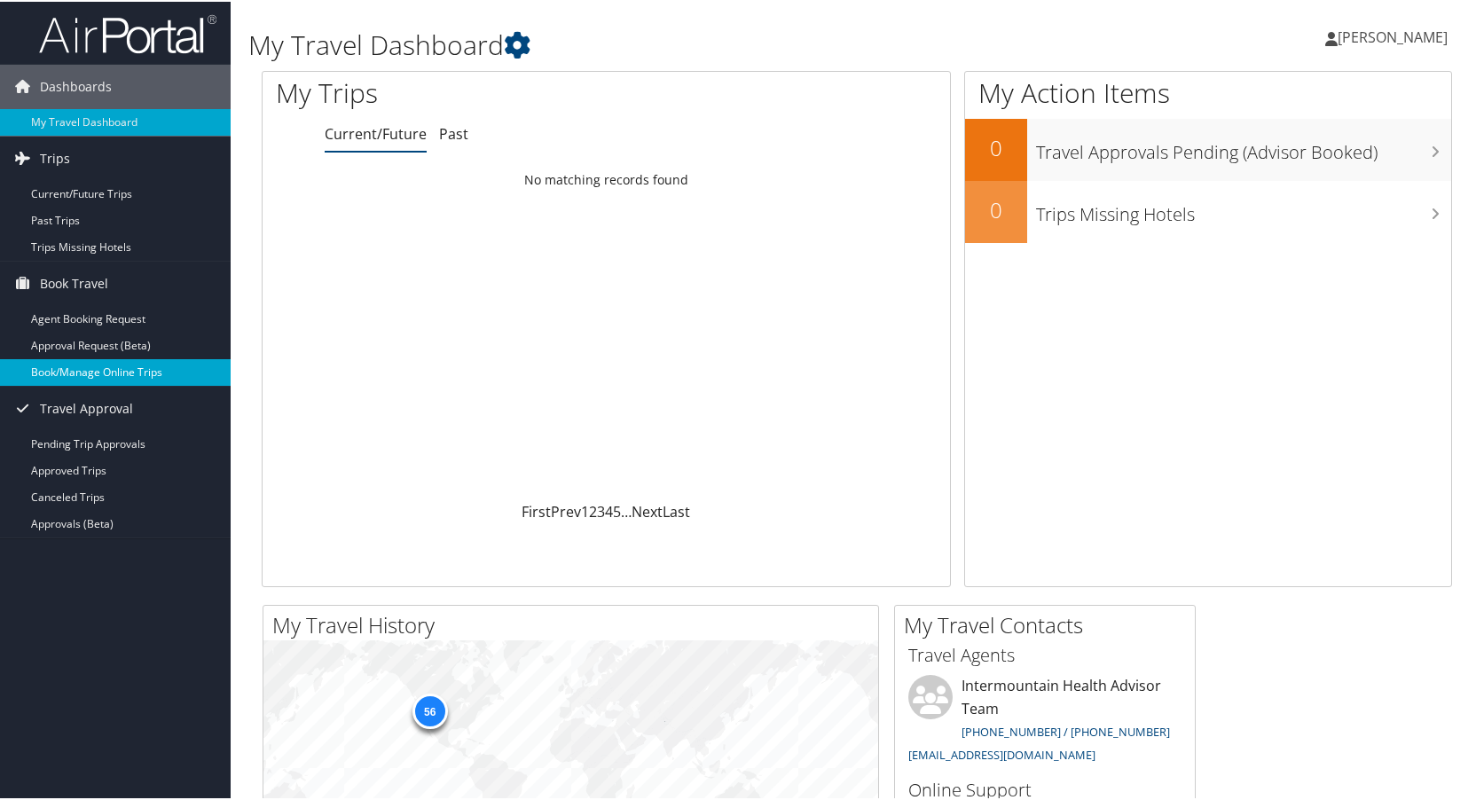  What do you see at coordinates (646, 510) in the screenshot?
I see `a: Next` at bounding box center [646, 510].